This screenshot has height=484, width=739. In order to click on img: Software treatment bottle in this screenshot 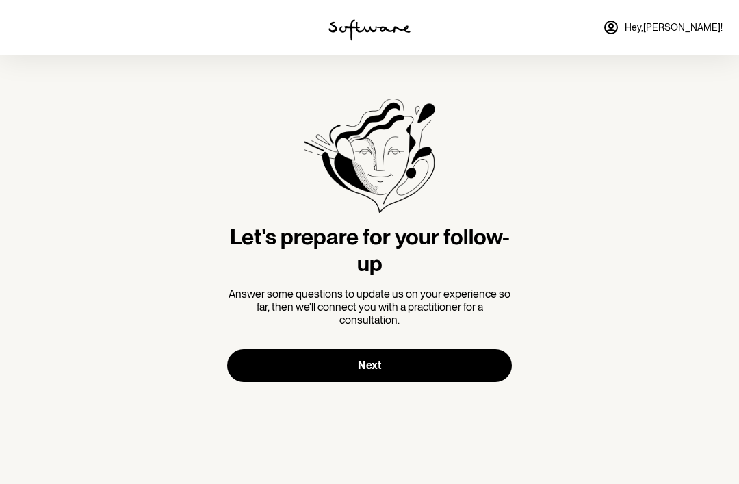, I will do `click(370, 155)`.